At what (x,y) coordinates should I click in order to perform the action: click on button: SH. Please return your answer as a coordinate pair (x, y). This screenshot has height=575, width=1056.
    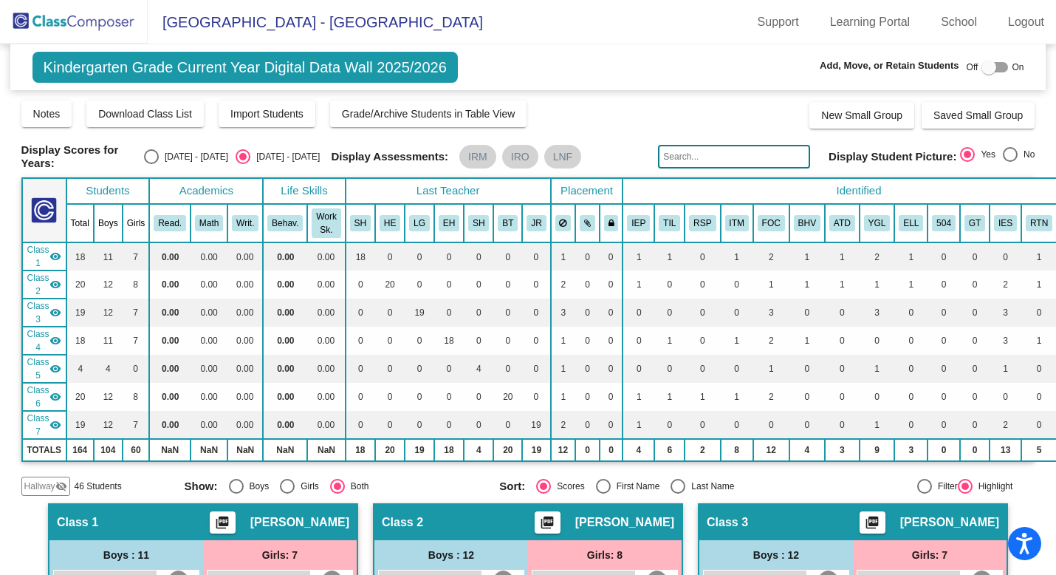
    Looking at the image, I should click on (479, 223).